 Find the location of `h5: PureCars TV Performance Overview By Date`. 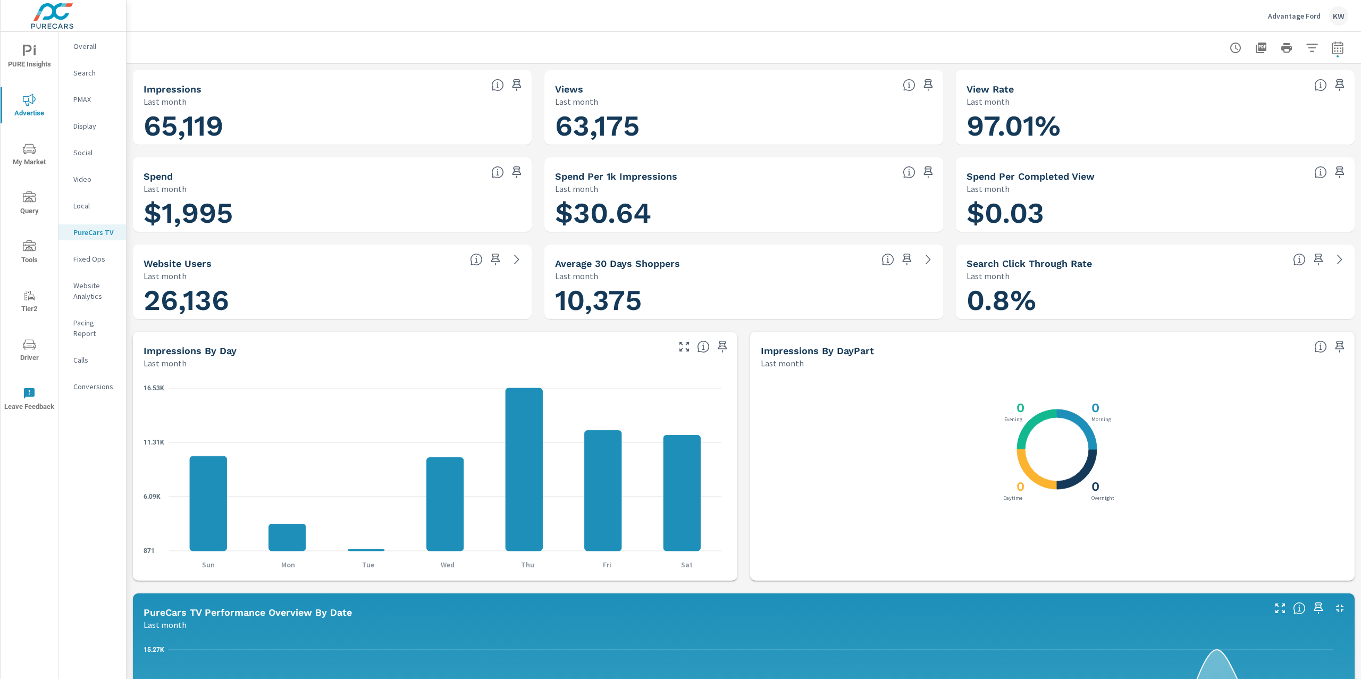

h5: PureCars TV Performance Overview By Date is located at coordinates (248, 612).